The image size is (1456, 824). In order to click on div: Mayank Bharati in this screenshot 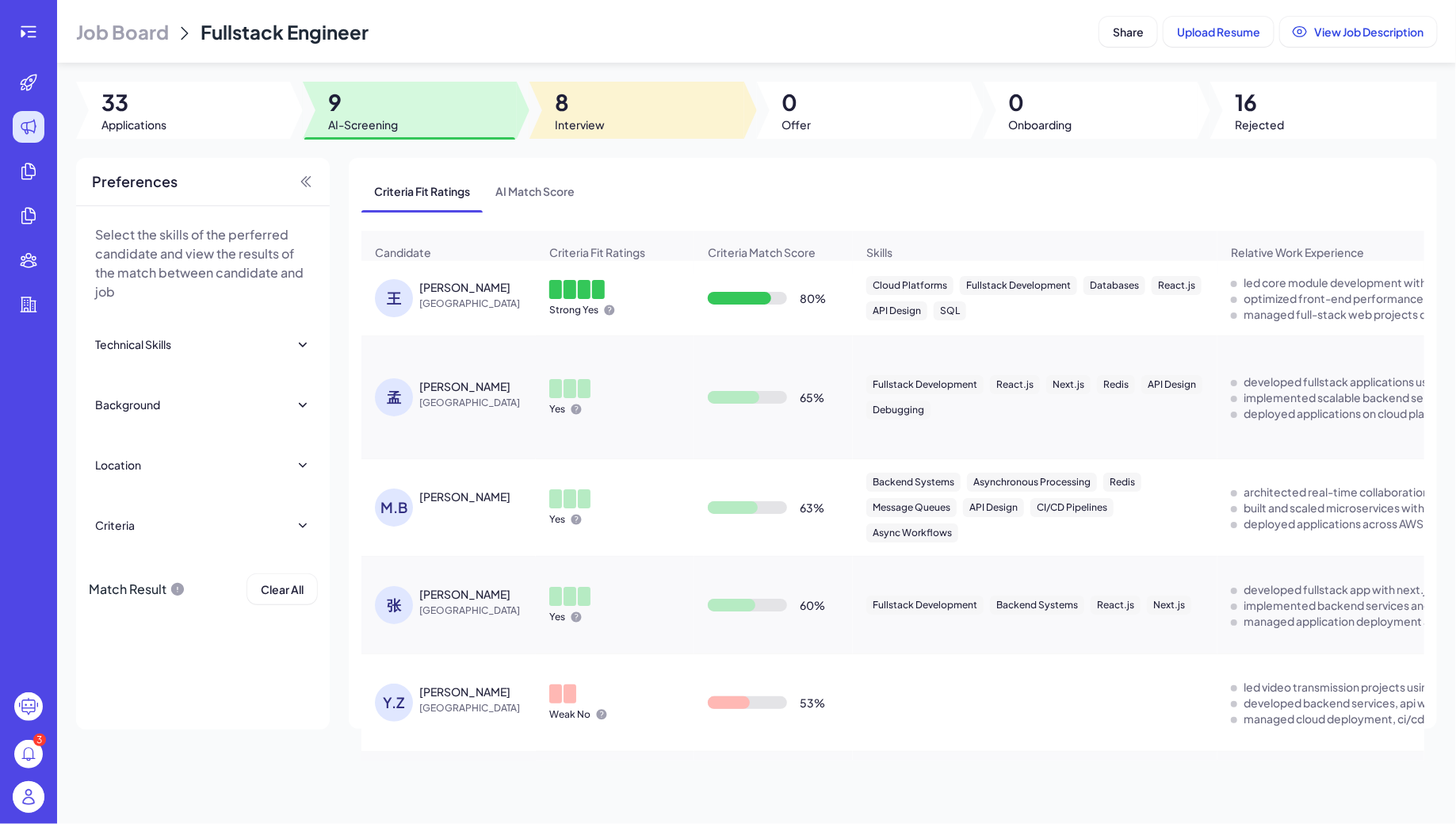, I will do `click(464, 497)`.